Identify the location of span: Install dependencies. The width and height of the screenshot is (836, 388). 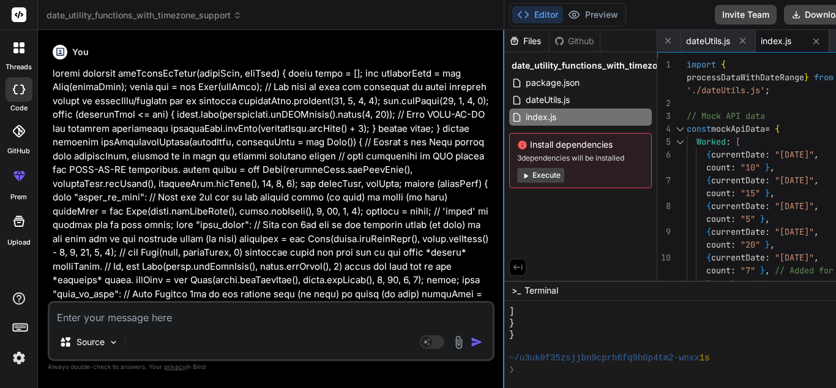
(580, 144).